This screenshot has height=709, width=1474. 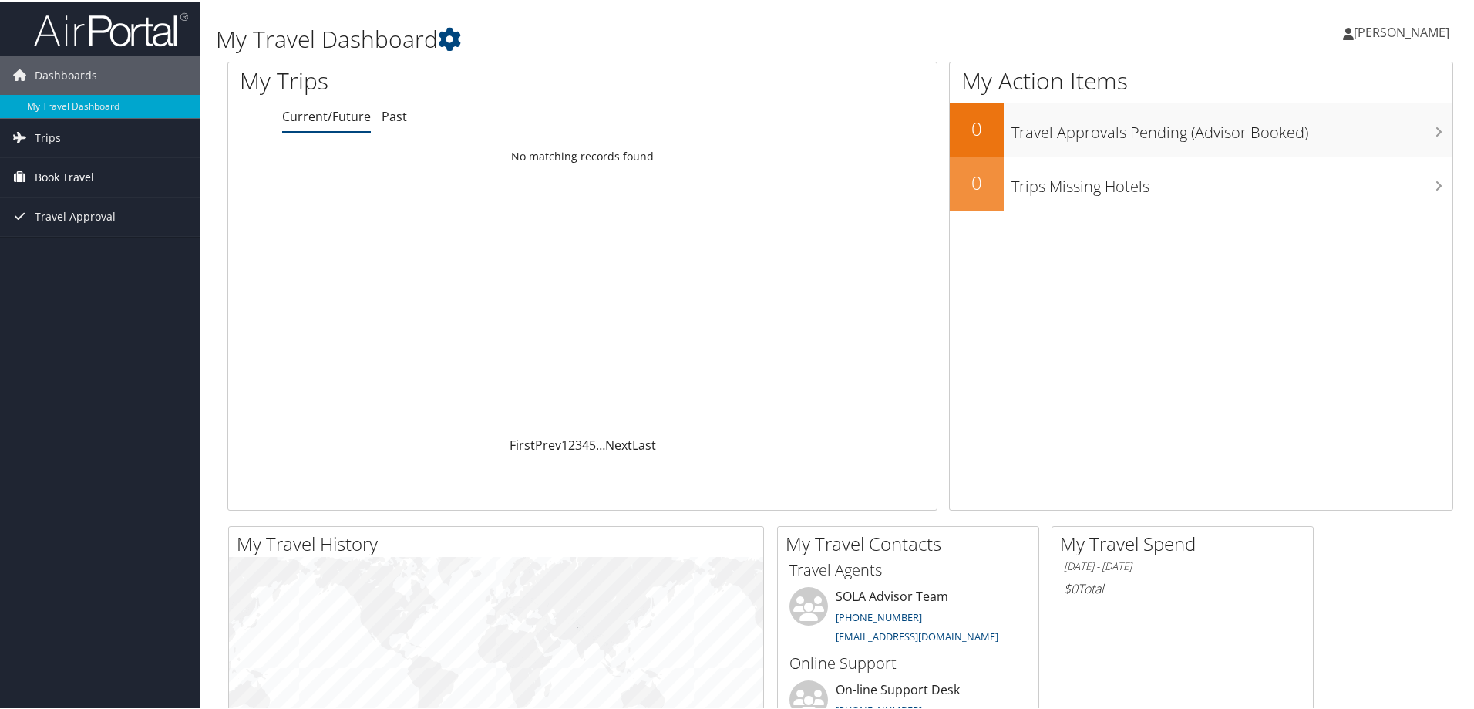 I want to click on h1: My Action Items, so click(x=1201, y=79).